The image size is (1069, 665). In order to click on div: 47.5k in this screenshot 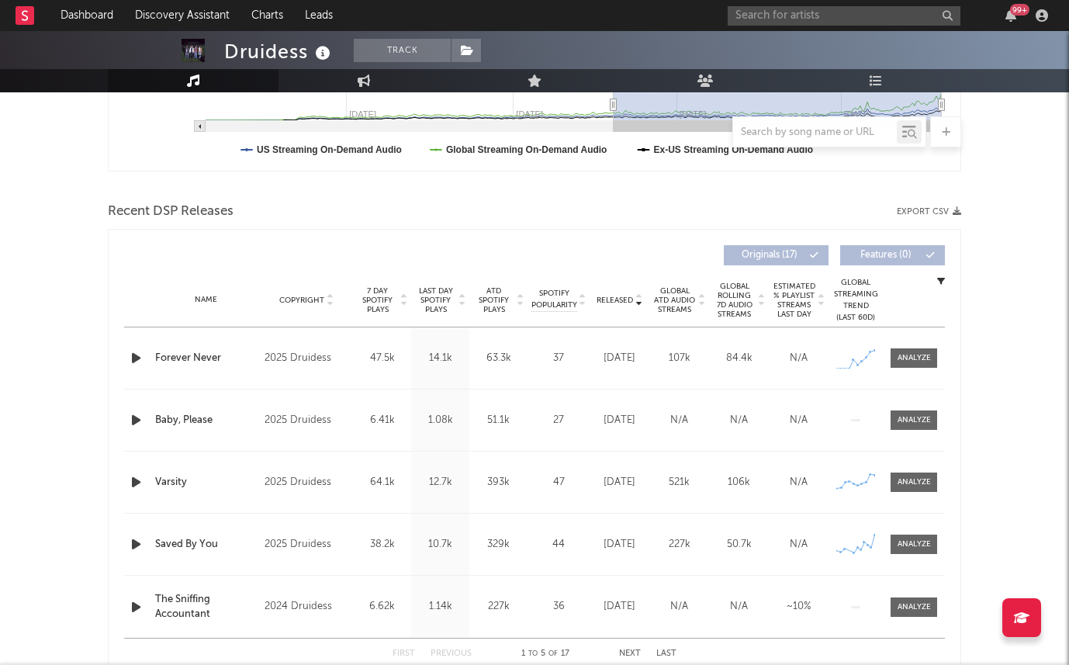, I will do `click(382, 359)`.